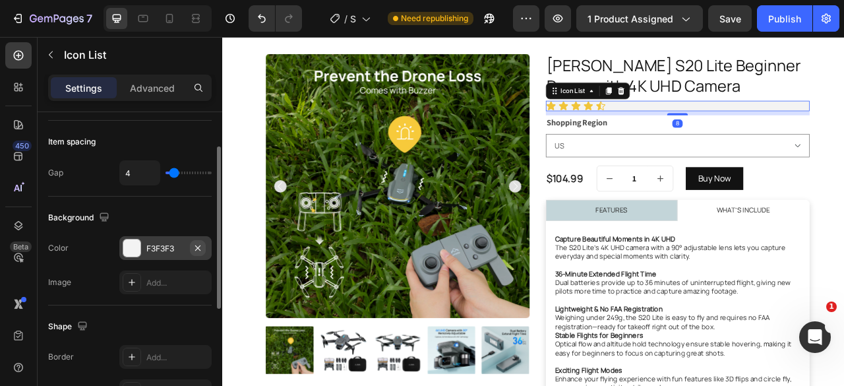 This screenshot has width=844, height=386. Describe the element at coordinates (630, 18) in the screenshot. I see `span: 1 product assigned` at that location.